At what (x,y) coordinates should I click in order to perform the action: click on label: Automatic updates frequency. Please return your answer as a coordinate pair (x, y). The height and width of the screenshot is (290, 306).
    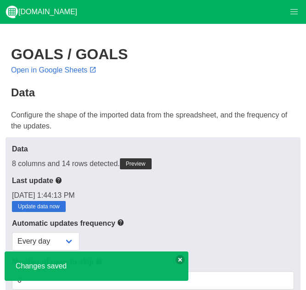
    Looking at the image, I should click on (153, 223).